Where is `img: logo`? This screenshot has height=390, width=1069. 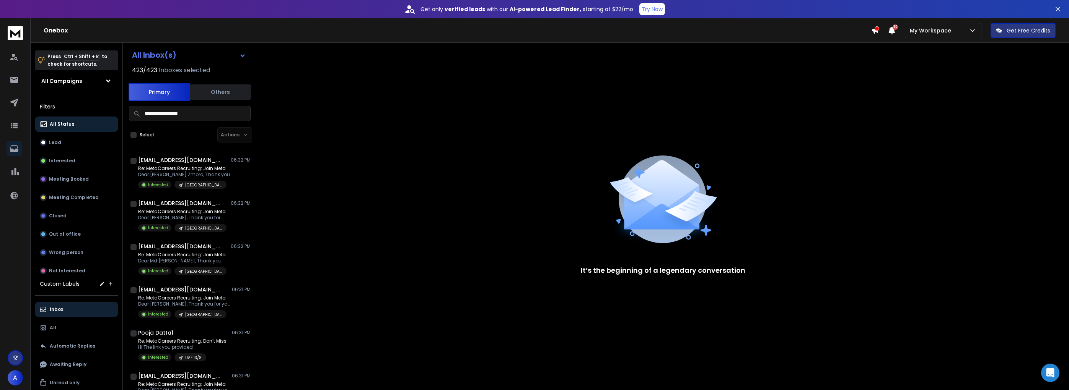
img: logo is located at coordinates (15, 33).